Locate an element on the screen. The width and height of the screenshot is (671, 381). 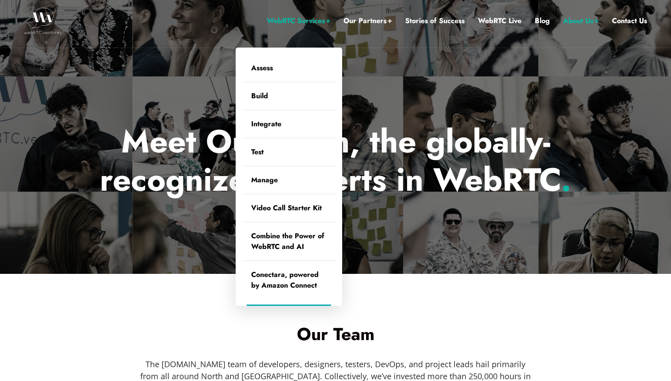
a: Assess is located at coordinates (289, 68).